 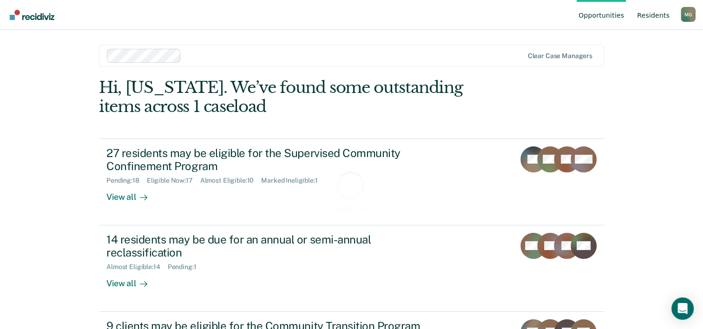 What do you see at coordinates (688, 14) in the screenshot?
I see `div: M G` at bounding box center [688, 14].